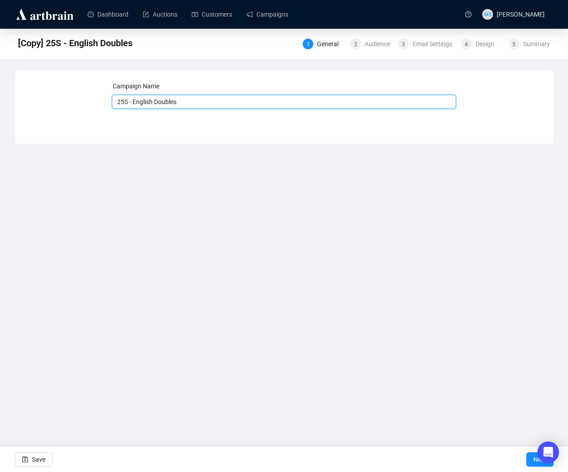  What do you see at coordinates (45, 14) in the screenshot?
I see `img: logo` at bounding box center [45, 14].